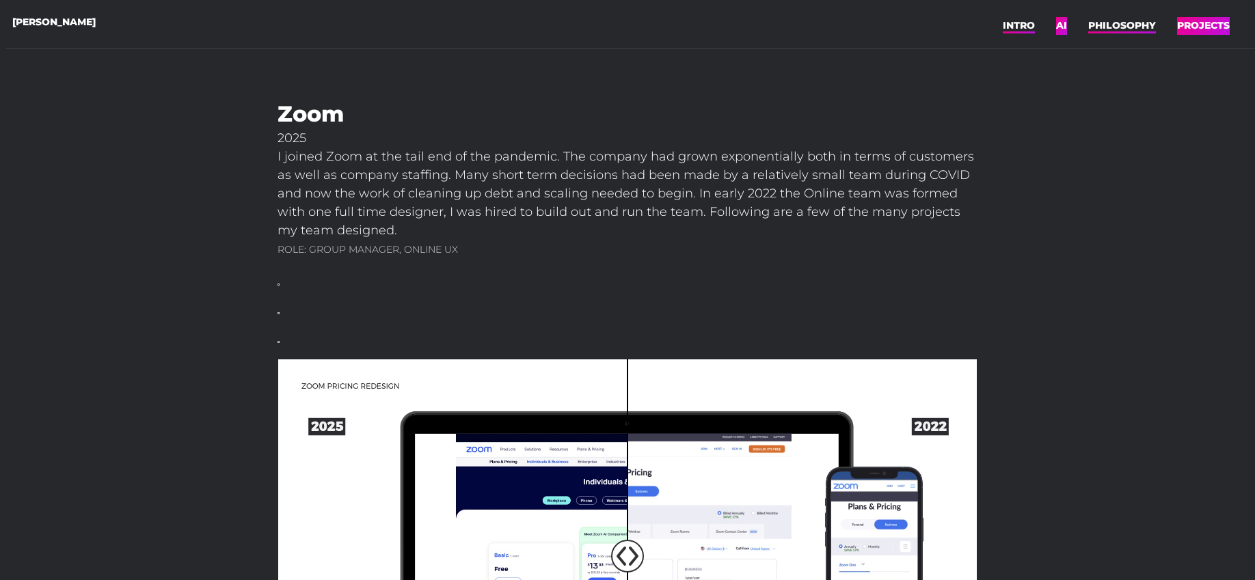  Describe the element at coordinates (368, 249) in the screenshot. I see `span: ROLE: GROUP MANAGER, ONLINE UX` at that location.